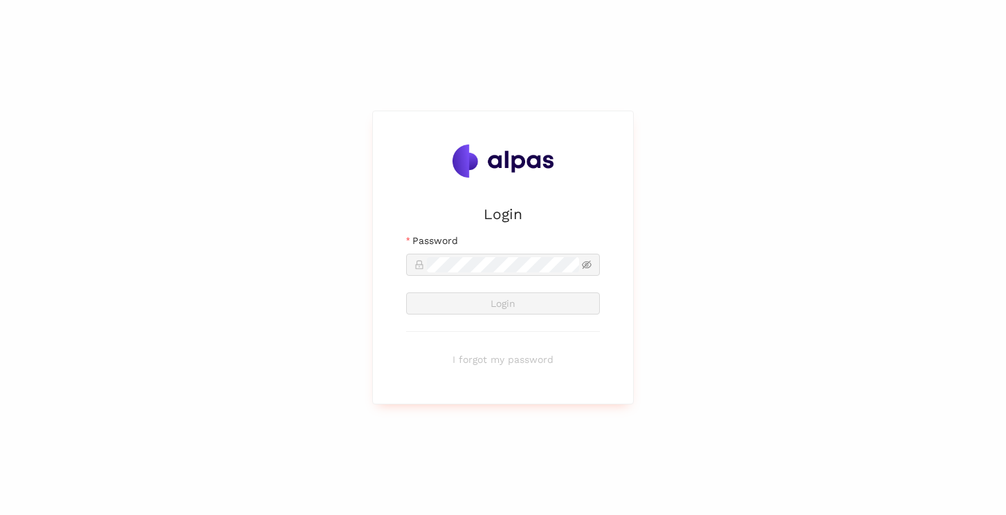 The width and height of the screenshot is (1006, 515). I want to click on button: I forgot my password, so click(503, 360).